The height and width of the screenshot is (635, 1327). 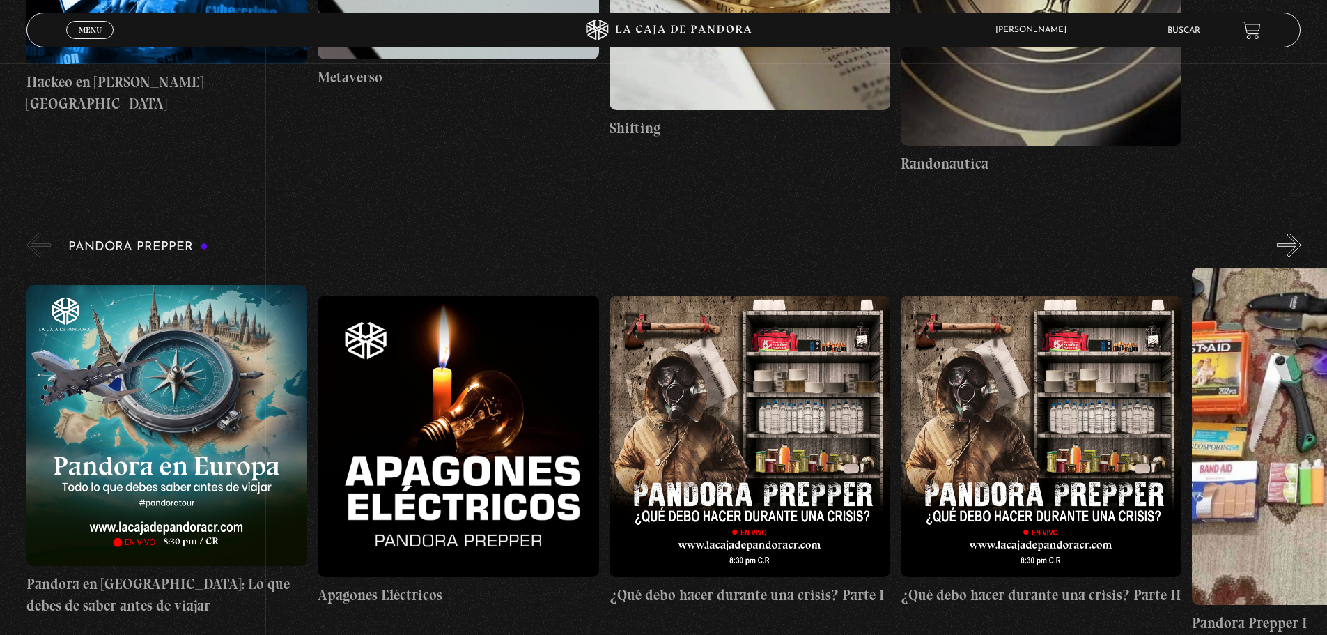 I want to click on a: ¿Qué debo hacer durante una crisis? Parte II, so click(x=1041, y=450).